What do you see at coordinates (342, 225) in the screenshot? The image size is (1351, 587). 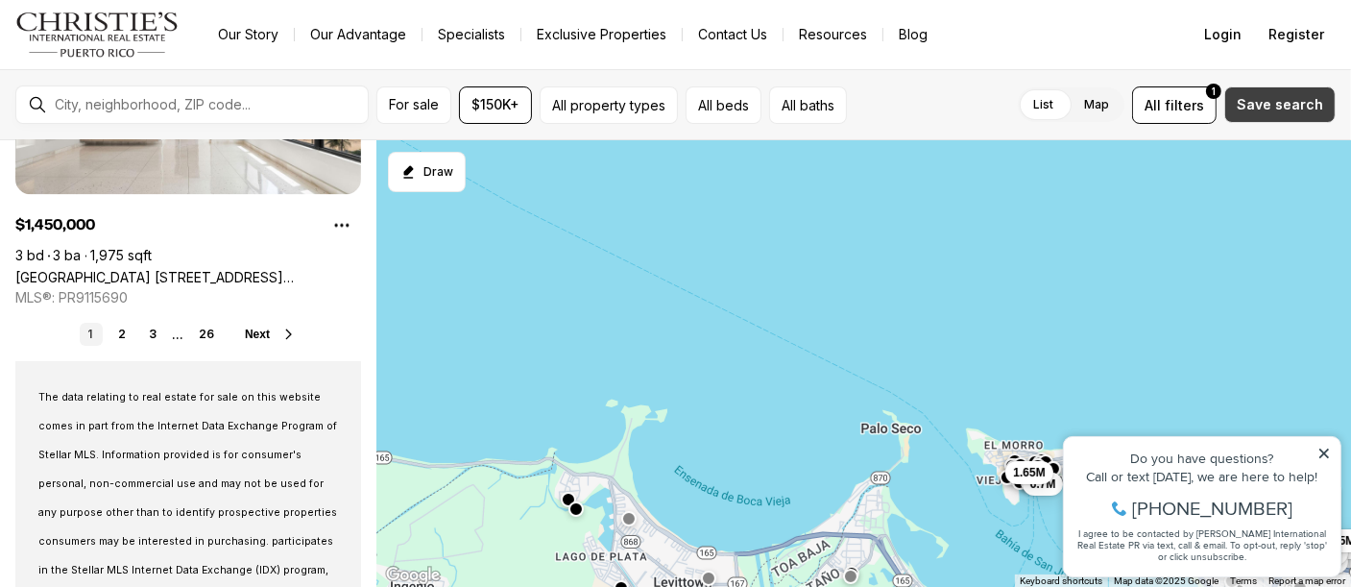 I see `button: Property options` at bounding box center [342, 225].